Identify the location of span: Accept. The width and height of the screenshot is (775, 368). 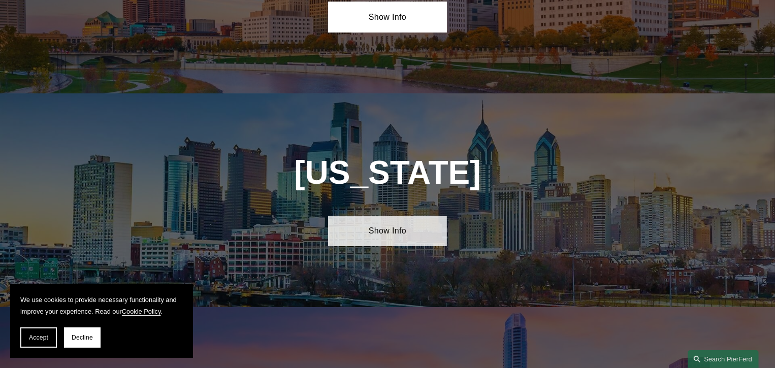
(39, 338).